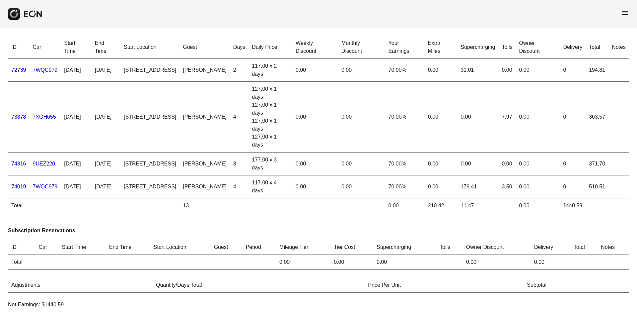  Describe the element at coordinates (315, 47) in the screenshot. I see `th: Weekly Discount` at that location.